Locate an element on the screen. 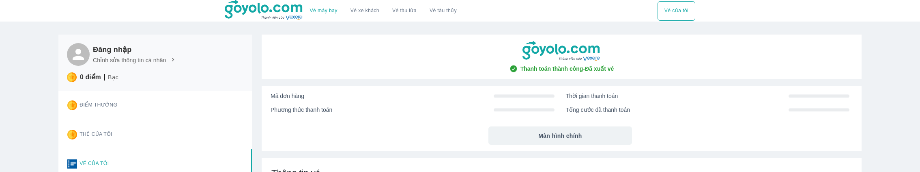 The width and height of the screenshot is (920, 172). a: Vé tàu lửa is located at coordinates (404, 11).